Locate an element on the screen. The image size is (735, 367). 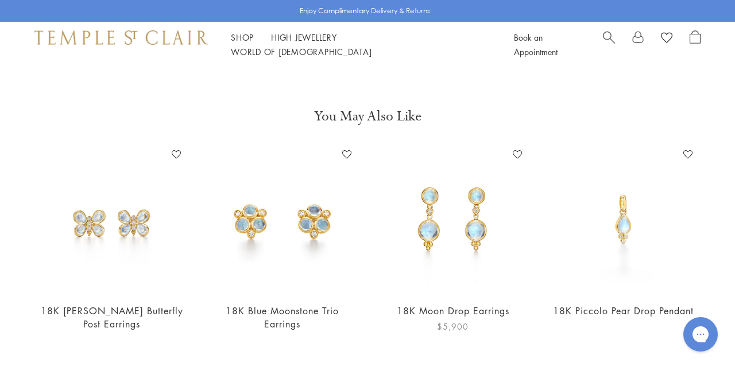
a: Search is located at coordinates (609, 45).